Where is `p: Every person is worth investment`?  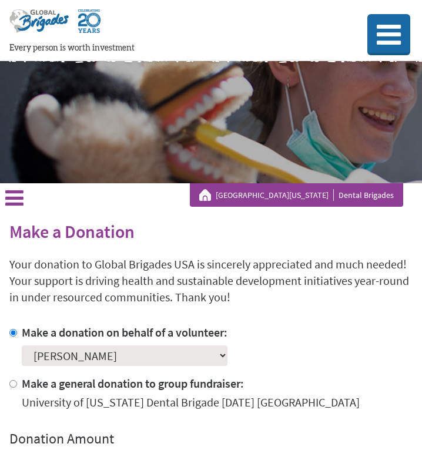
p: Every person is worth investment is located at coordinates (178, 48).